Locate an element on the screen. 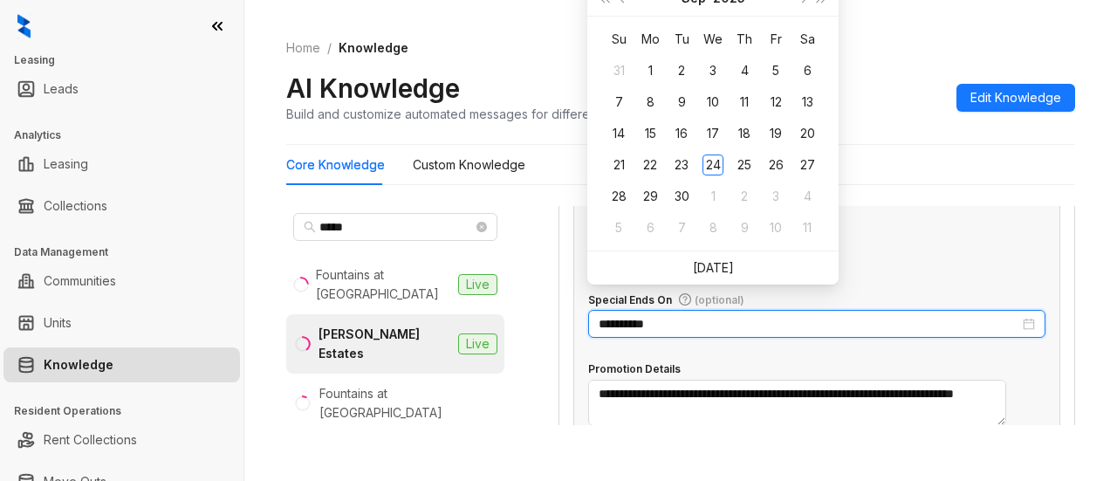 The width and height of the screenshot is (1117, 481). td: 2025-09-03 is located at coordinates (713, 71).